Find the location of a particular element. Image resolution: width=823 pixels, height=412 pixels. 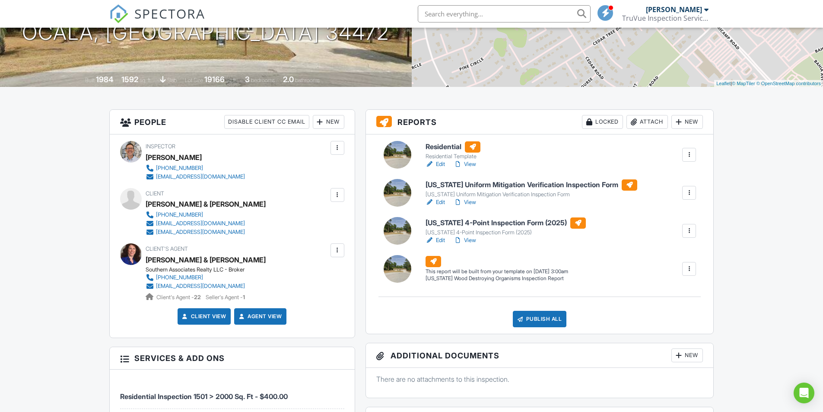

h6: Residential is located at coordinates (453, 147).